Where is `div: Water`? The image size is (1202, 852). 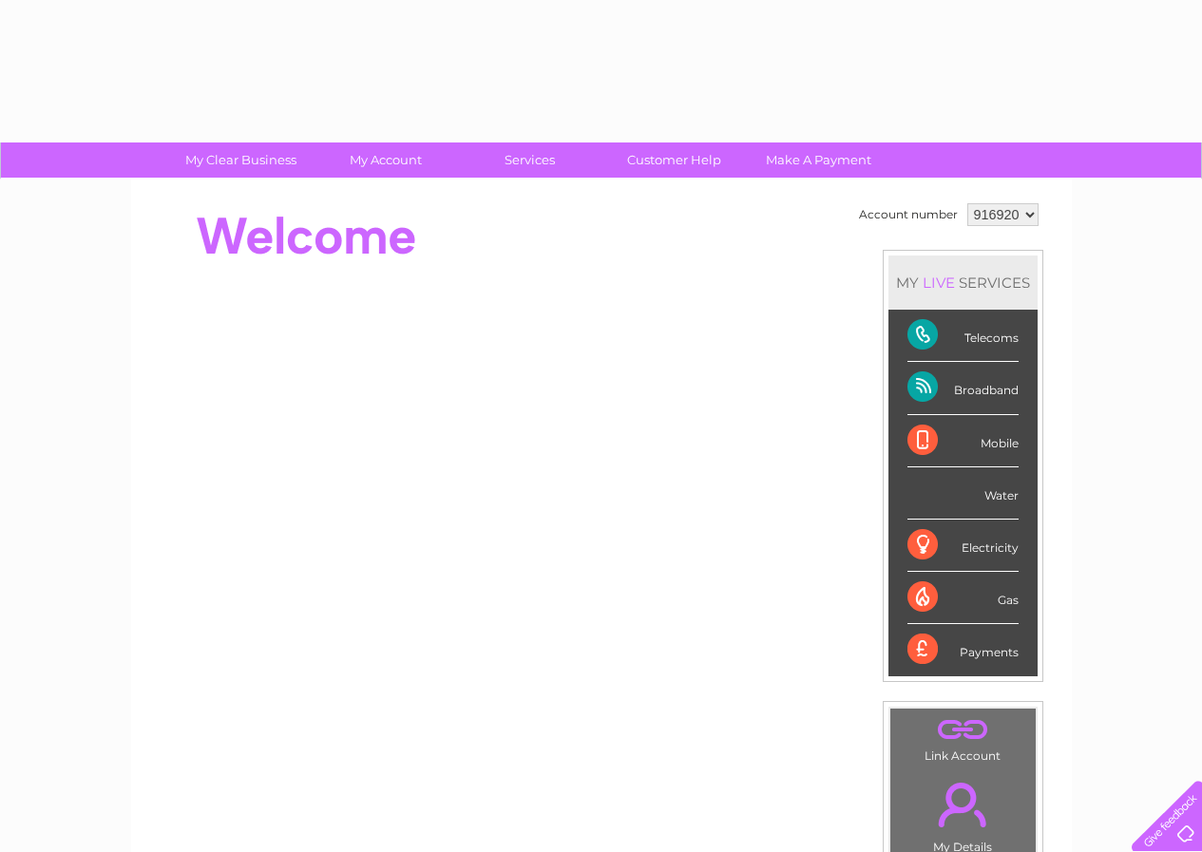 div: Water is located at coordinates (962, 493).